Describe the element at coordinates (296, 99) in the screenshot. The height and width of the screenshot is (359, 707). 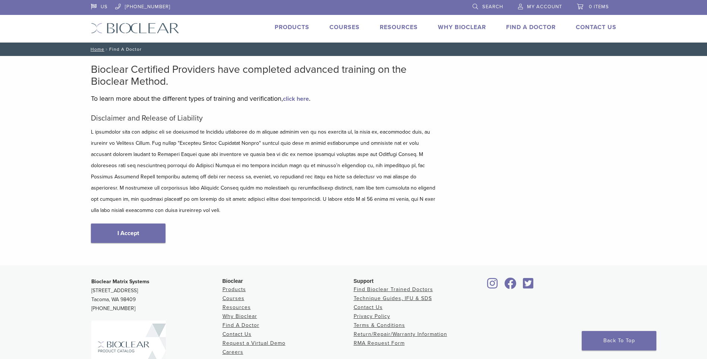
I see `a: click here` at that location.